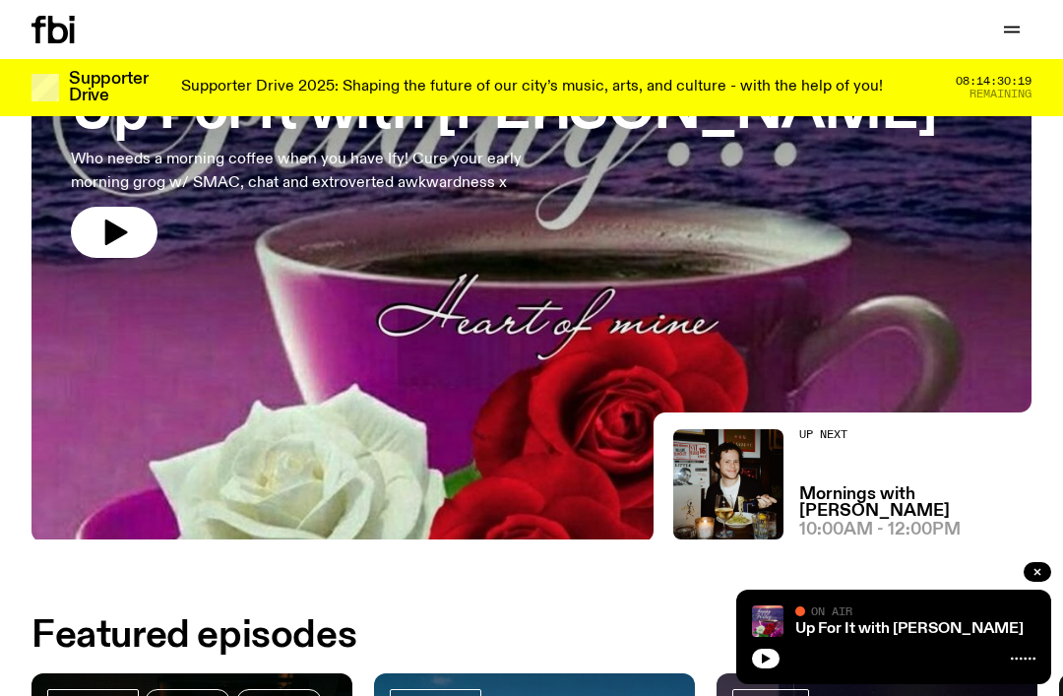 Image resolution: width=1063 pixels, height=696 pixels. I want to click on span: On Air, so click(831, 610).